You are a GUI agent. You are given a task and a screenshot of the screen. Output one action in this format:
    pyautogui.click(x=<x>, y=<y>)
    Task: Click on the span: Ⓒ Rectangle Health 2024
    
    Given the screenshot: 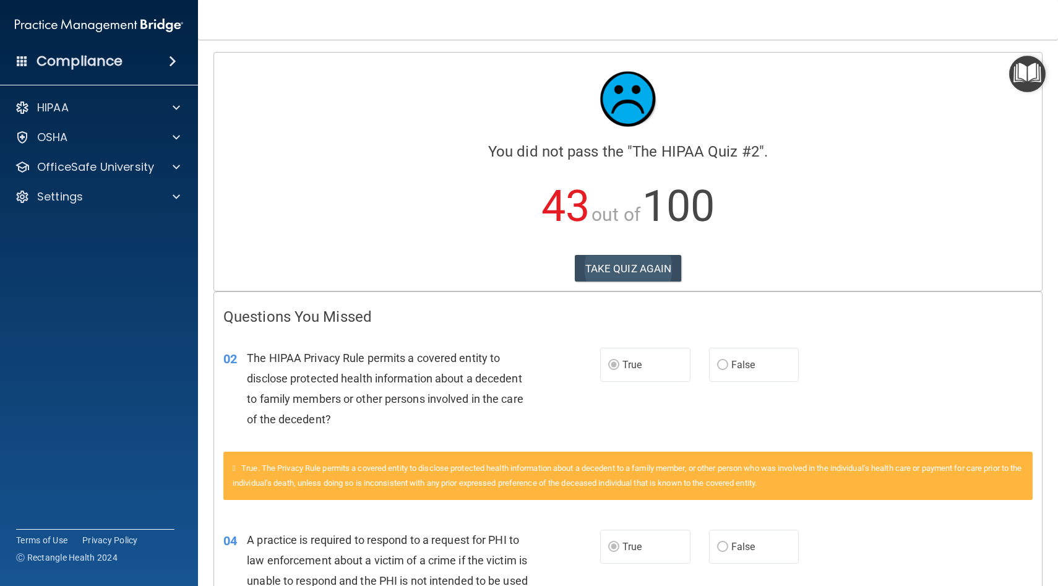 What is the action you would take?
    pyautogui.click(x=67, y=557)
    